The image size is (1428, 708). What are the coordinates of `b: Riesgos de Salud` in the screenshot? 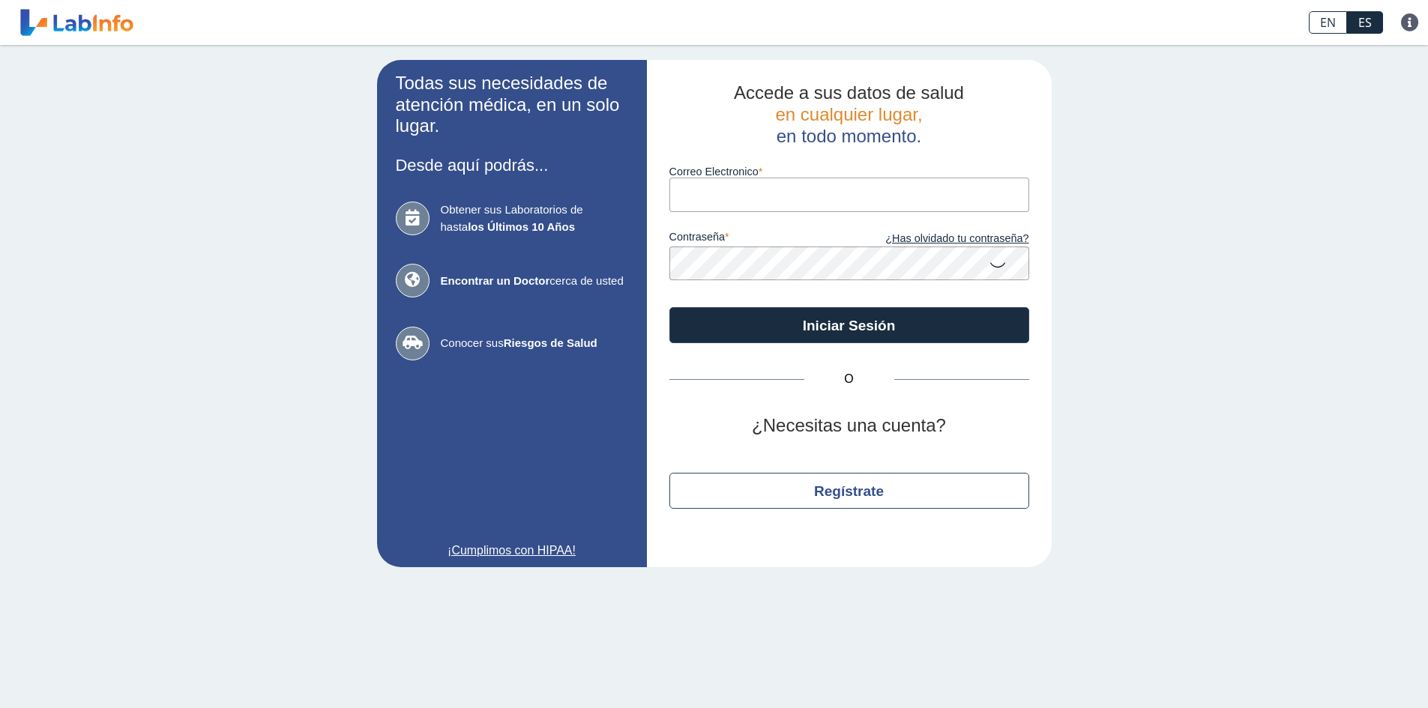 It's located at (550, 343).